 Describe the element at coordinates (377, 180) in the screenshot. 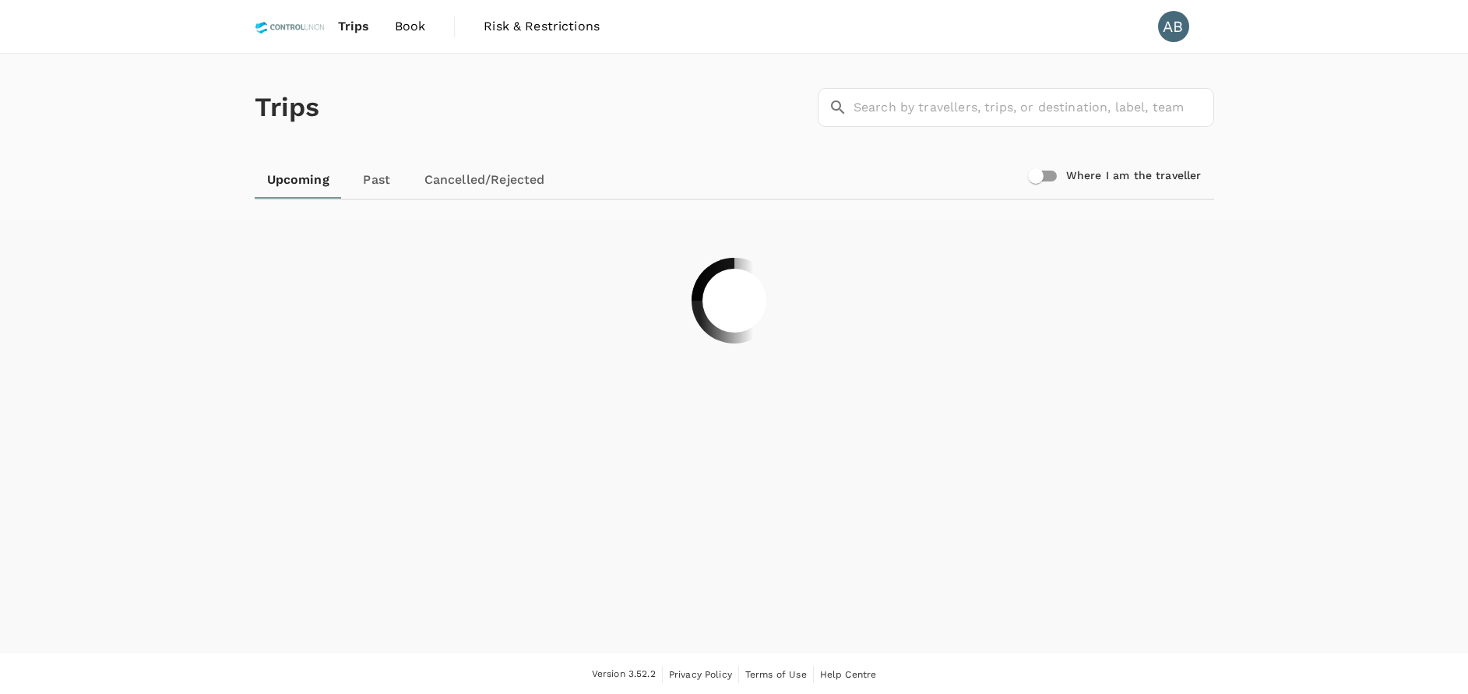

I see `a: Past` at that location.